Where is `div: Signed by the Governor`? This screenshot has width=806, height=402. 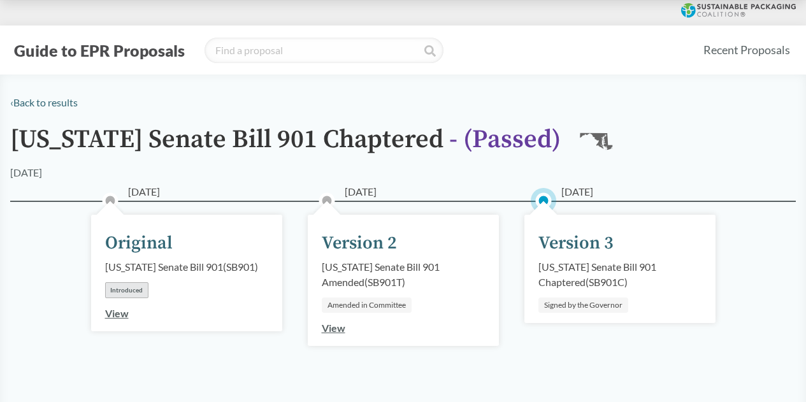
div: Signed by the Governor is located at coordinates (583, 305).